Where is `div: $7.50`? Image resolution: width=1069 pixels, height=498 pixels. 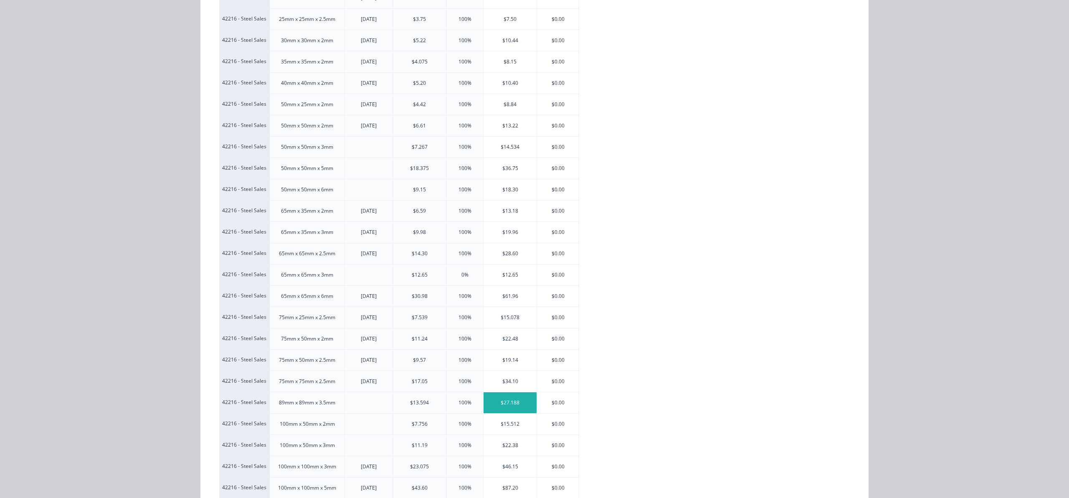 div: $7.50 is located at coordinates (510, 19).